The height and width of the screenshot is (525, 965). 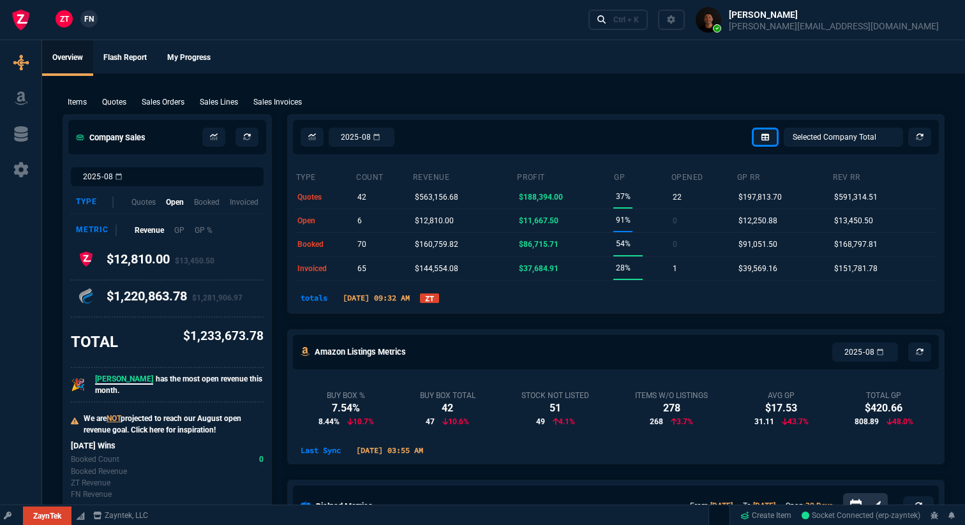 I want to click on th: Rev RR, so click(x=884, y=176).